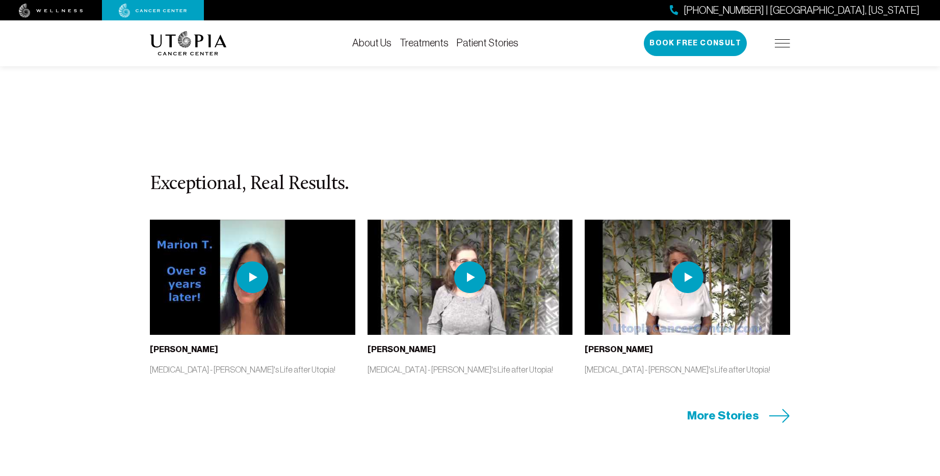 This screenshot has width=940, height=476. What do you see at coordinates (695, 43) in the screenshot?
I see `button: Book Free Consult` at bounding box center [695, 43].